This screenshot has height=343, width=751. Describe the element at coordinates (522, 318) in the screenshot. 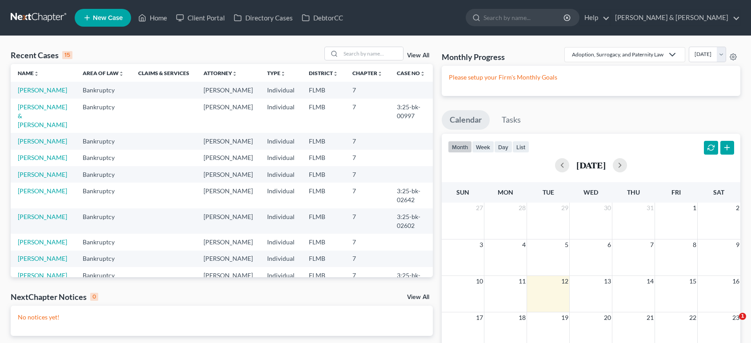

I see `span: 18` at that location.